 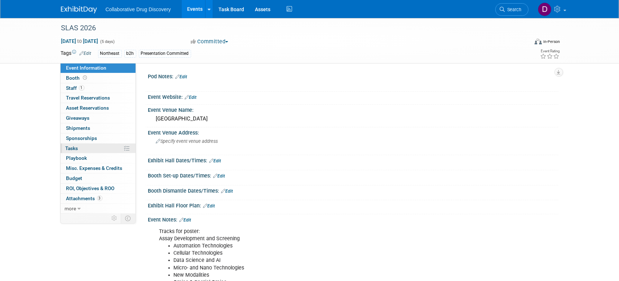 What do you see at coordinates (85, 78) in the screenshot?
I see `span: Booth not reserved yet` at bounding box center [85, 78].